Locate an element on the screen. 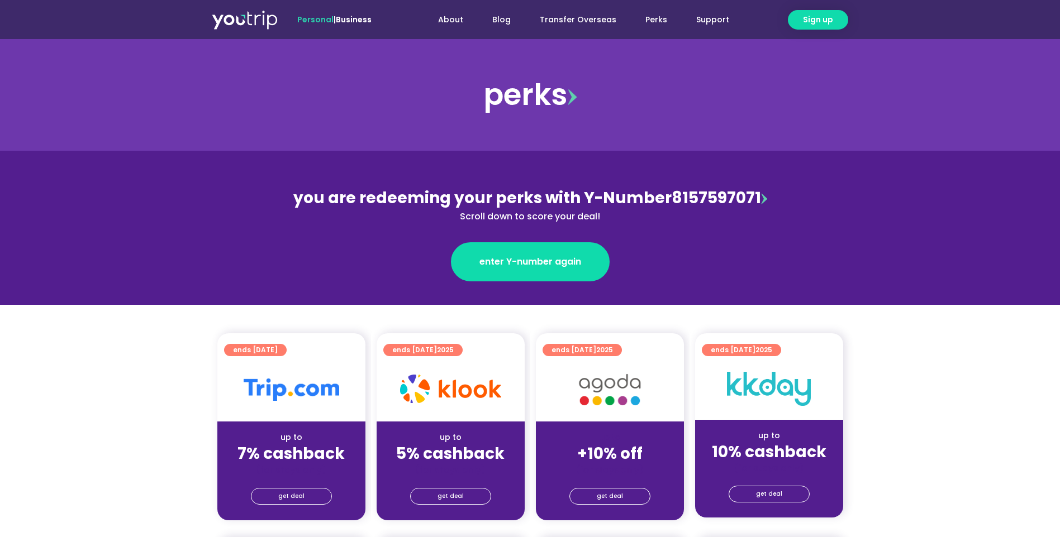  div: Scroll down to score your deal! is located at coordinates (530, 217).